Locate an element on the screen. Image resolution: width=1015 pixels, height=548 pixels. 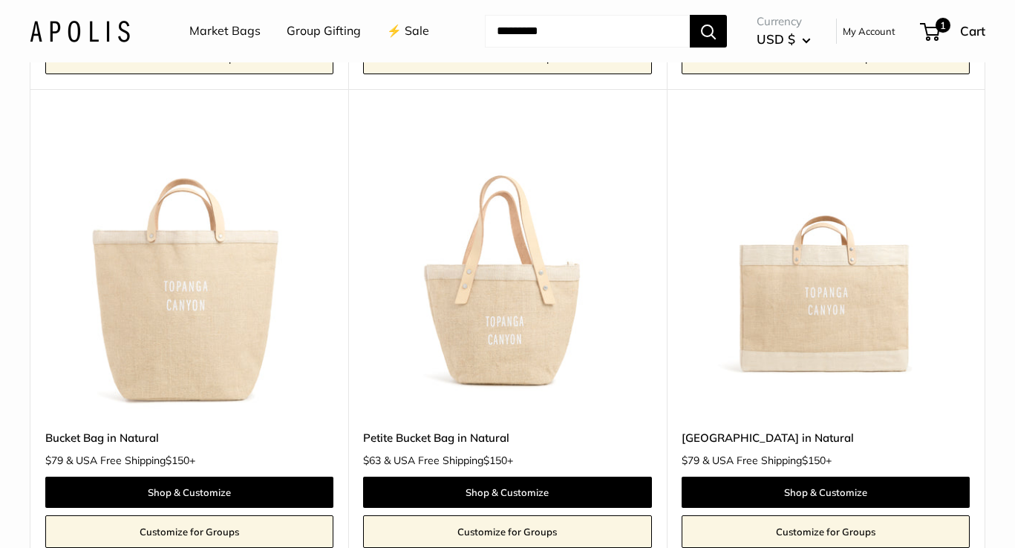
img: Petite Bucket Bag in Natural is located at coordinates (507, 270).